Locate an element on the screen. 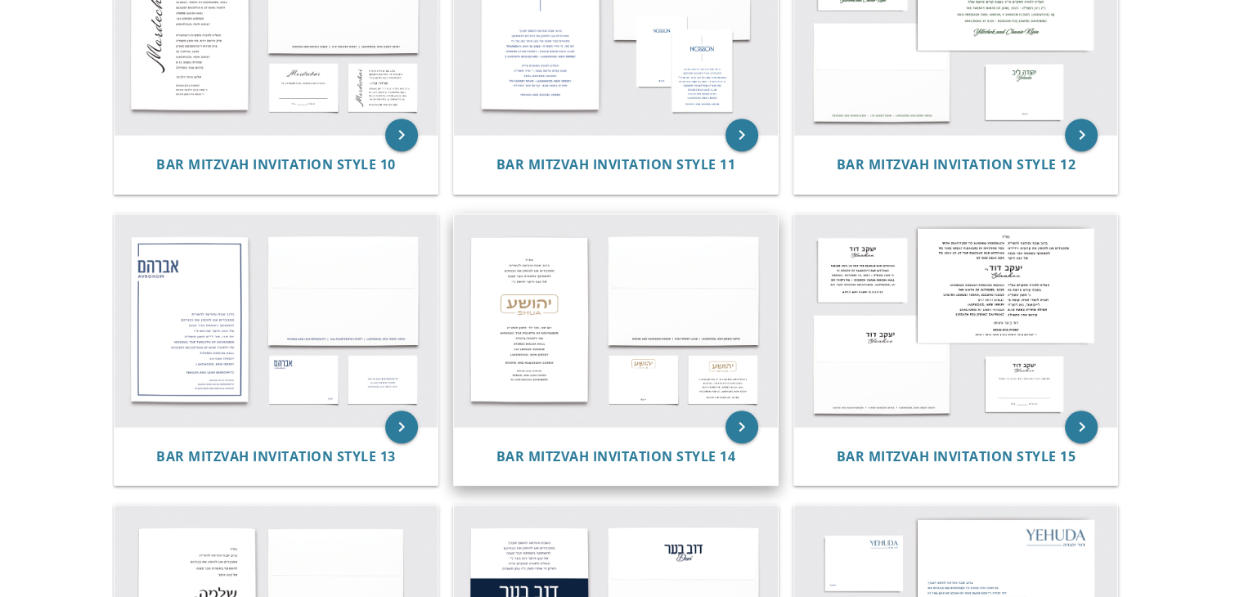  img: Bar Mitzvah Invitation Style 14 is located at coordinates (616, 320).